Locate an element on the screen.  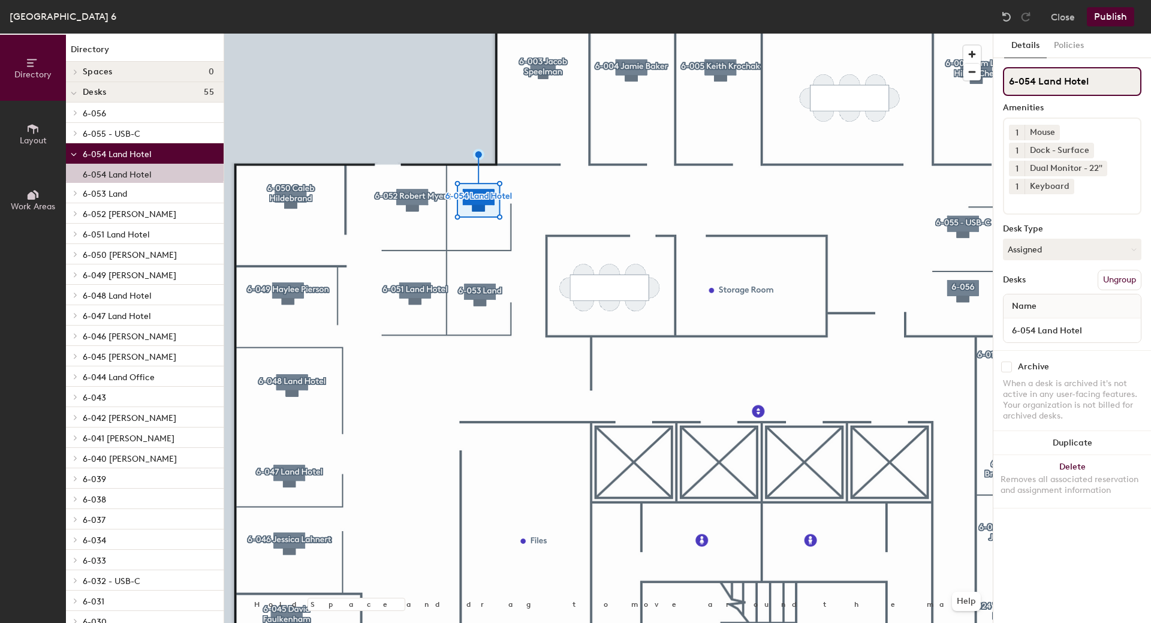
div: Dock - Surface is located at coordinates (1059, 150).